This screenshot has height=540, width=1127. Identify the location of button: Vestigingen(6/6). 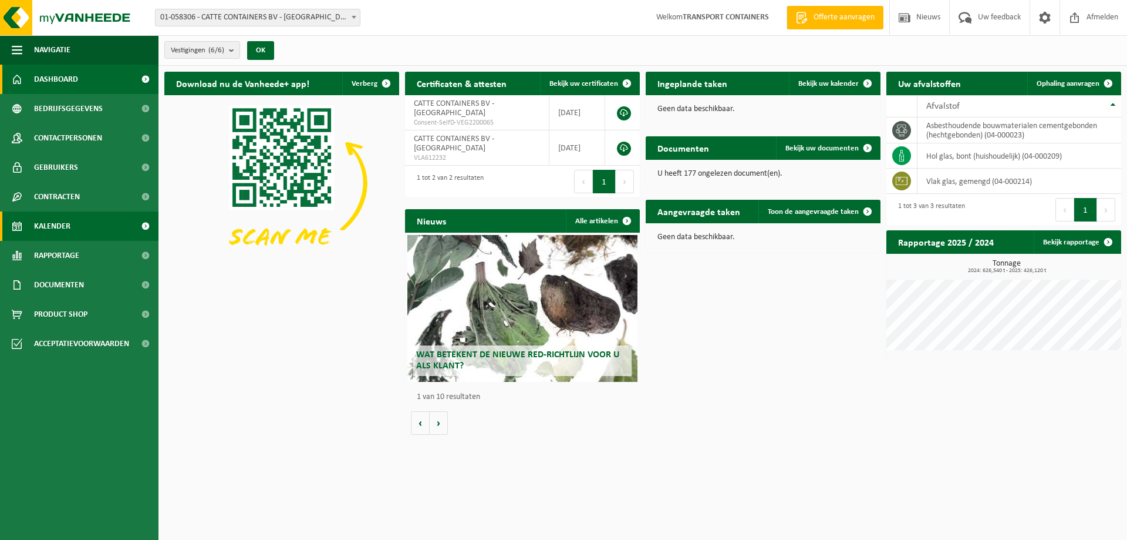
(202, 50).